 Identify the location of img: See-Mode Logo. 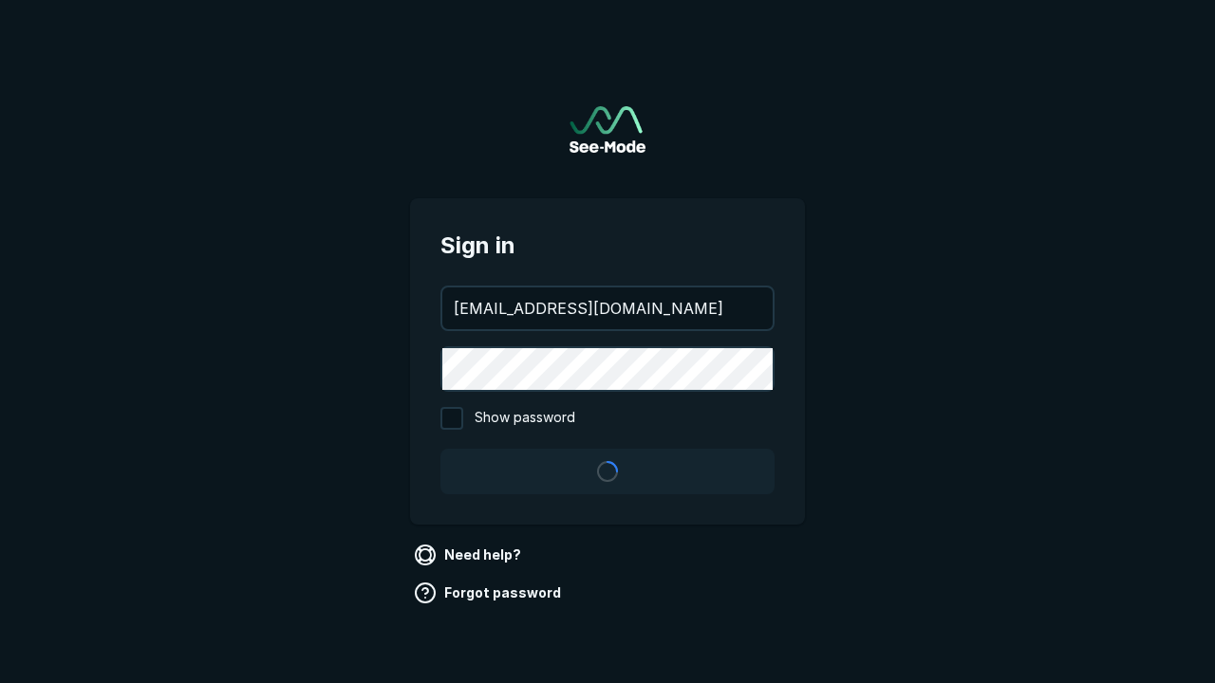
(607, 129).